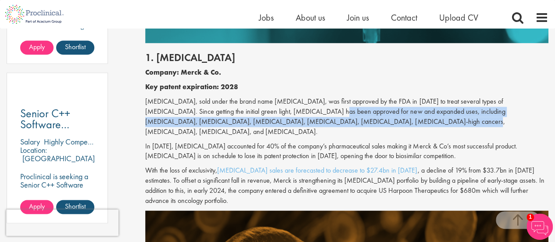 The width and height of the screenshot is (555, 242). I want to click on span: Salary, so click(30, 141).